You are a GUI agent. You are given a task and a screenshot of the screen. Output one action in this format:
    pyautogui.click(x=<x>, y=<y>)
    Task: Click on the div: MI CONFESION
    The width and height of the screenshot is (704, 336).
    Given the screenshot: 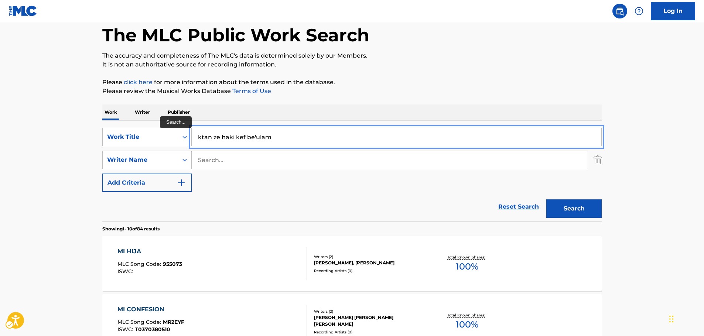 What is the action you would take?
    pyautogui.click(x=151, y=310)
    